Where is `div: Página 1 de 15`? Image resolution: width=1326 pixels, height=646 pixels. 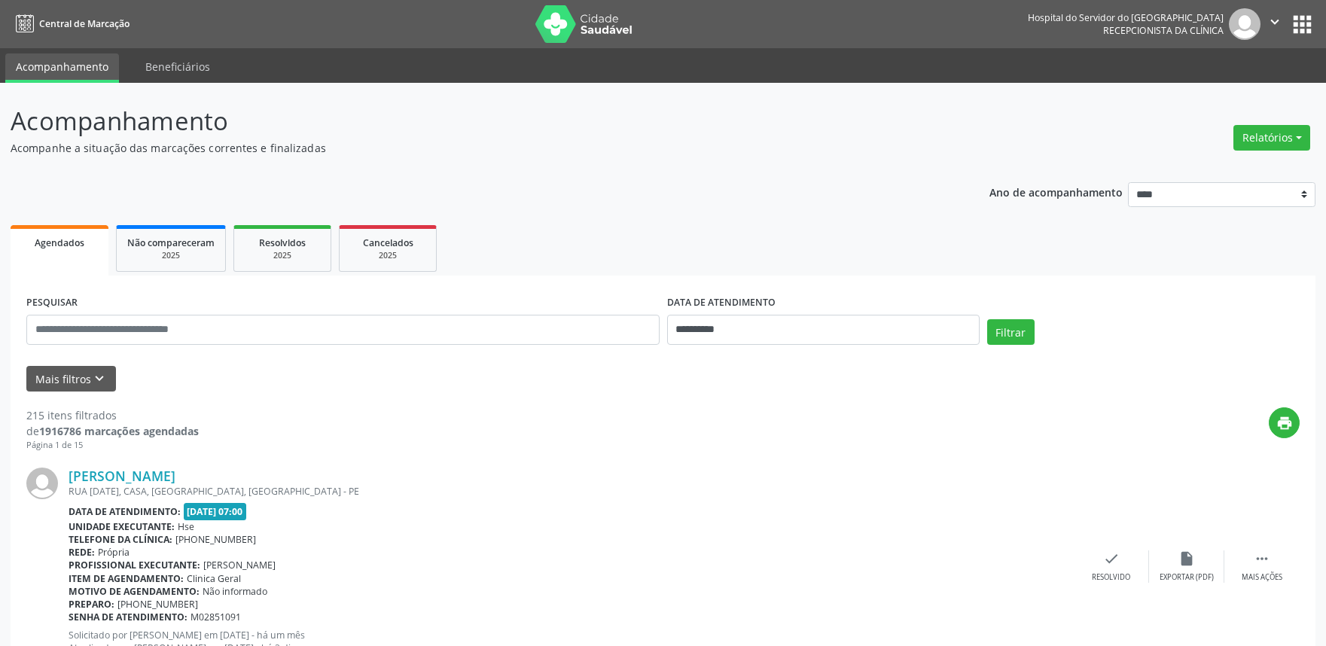 div: Página 1 de 15 is located at coordinates (112, 445).